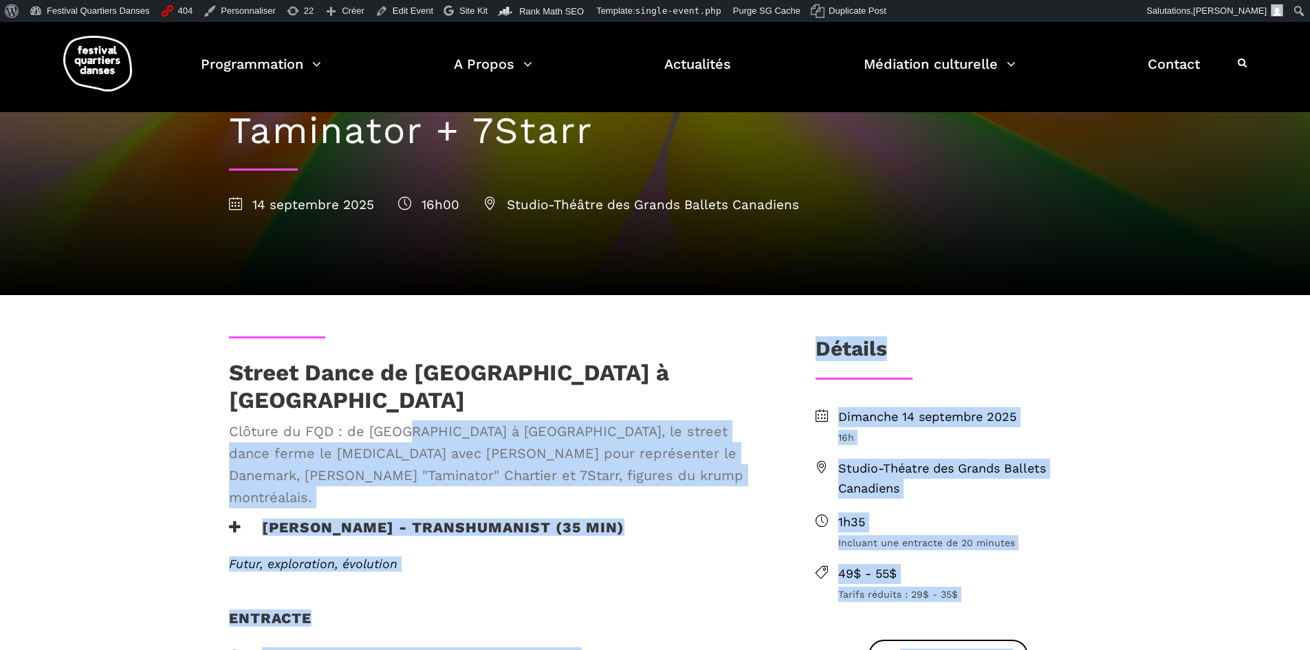 Image resolution: width=1310 pixels, height=650 pixels. What do you see at coordinates (851, 353) in the screenshot?
I see `h3: Détails` at bounding box center [851, 353].